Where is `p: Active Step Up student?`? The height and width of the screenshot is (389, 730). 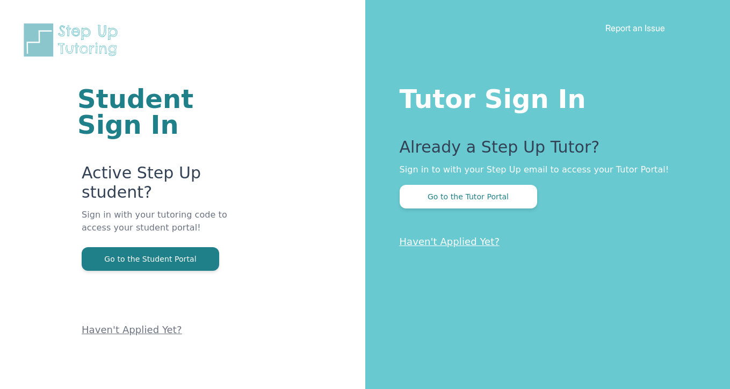 p: Active Step Up student? is located at coordinates (159, 186).